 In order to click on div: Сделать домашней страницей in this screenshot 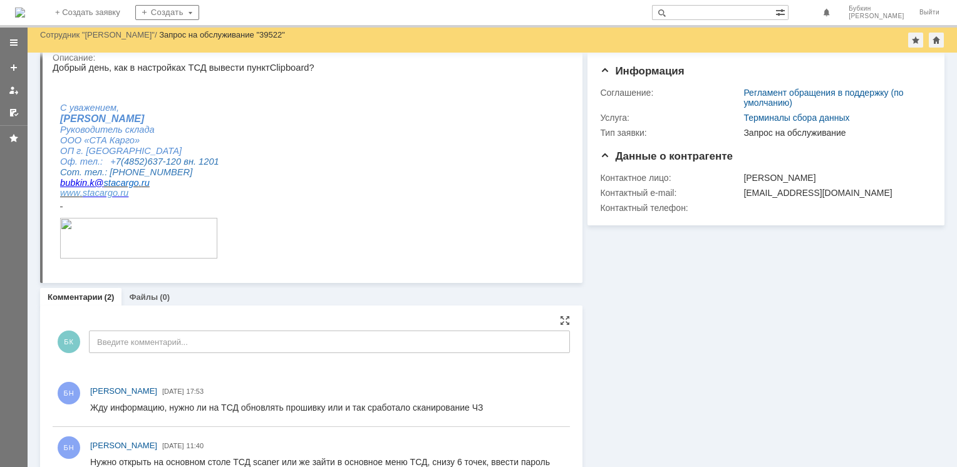, I will do `click(937, 40)`.